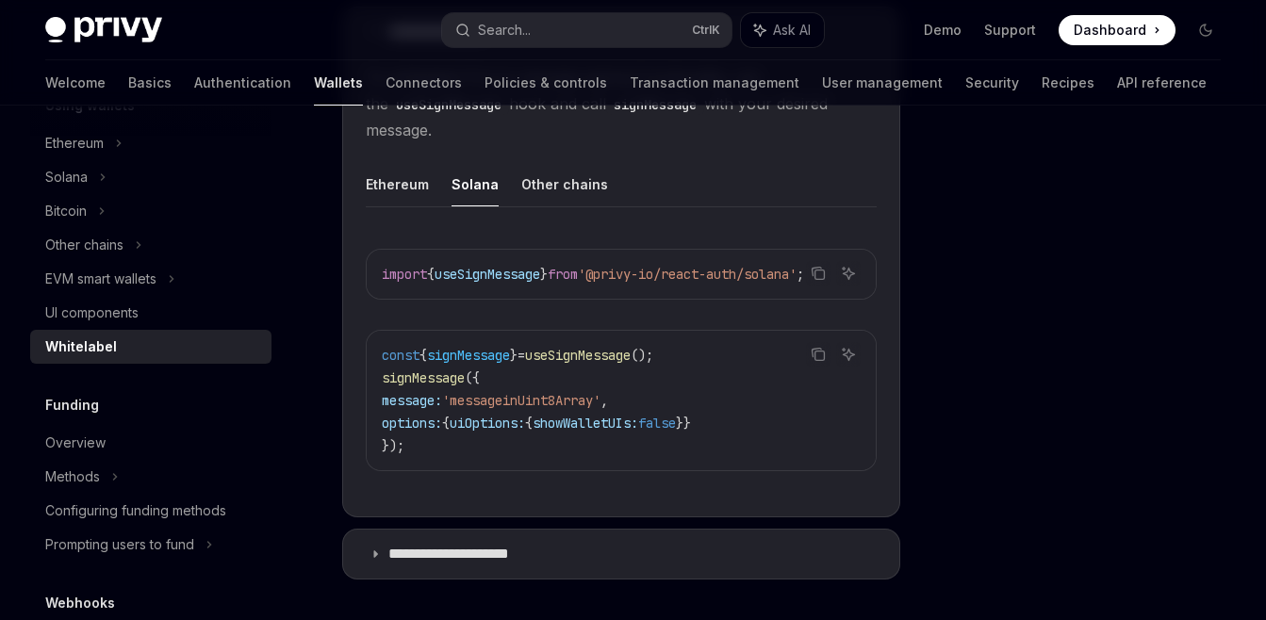 This screenshot has width=1266, height=620. I want to click on div: UI components, so click(91, 313).